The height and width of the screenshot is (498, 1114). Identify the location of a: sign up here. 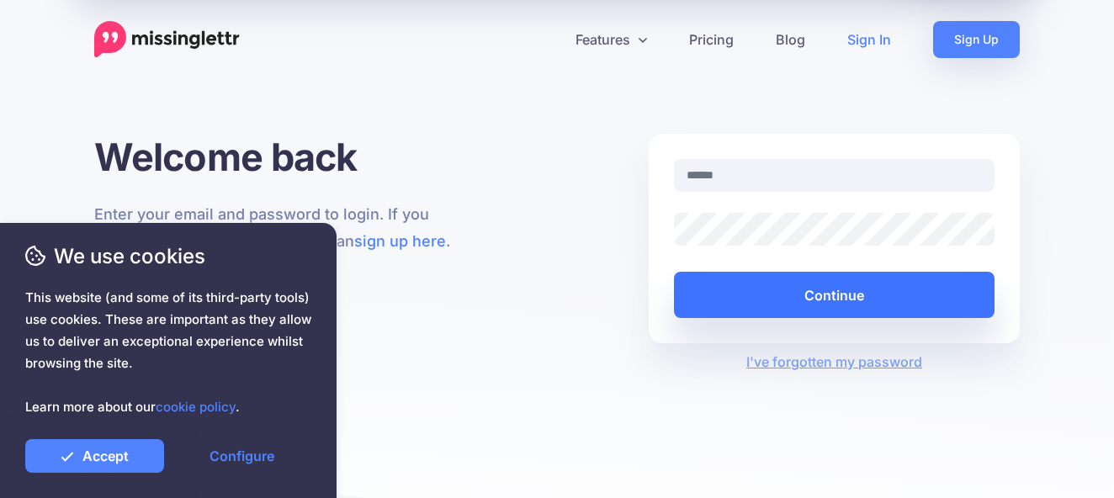
(400, 241).